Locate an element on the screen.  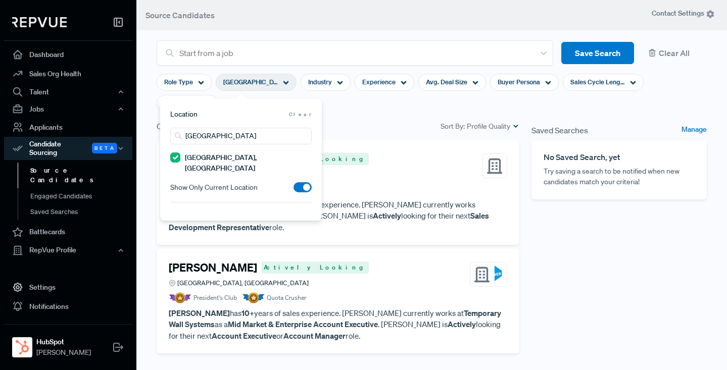
span: Clear is located at coordinates (300, 114).